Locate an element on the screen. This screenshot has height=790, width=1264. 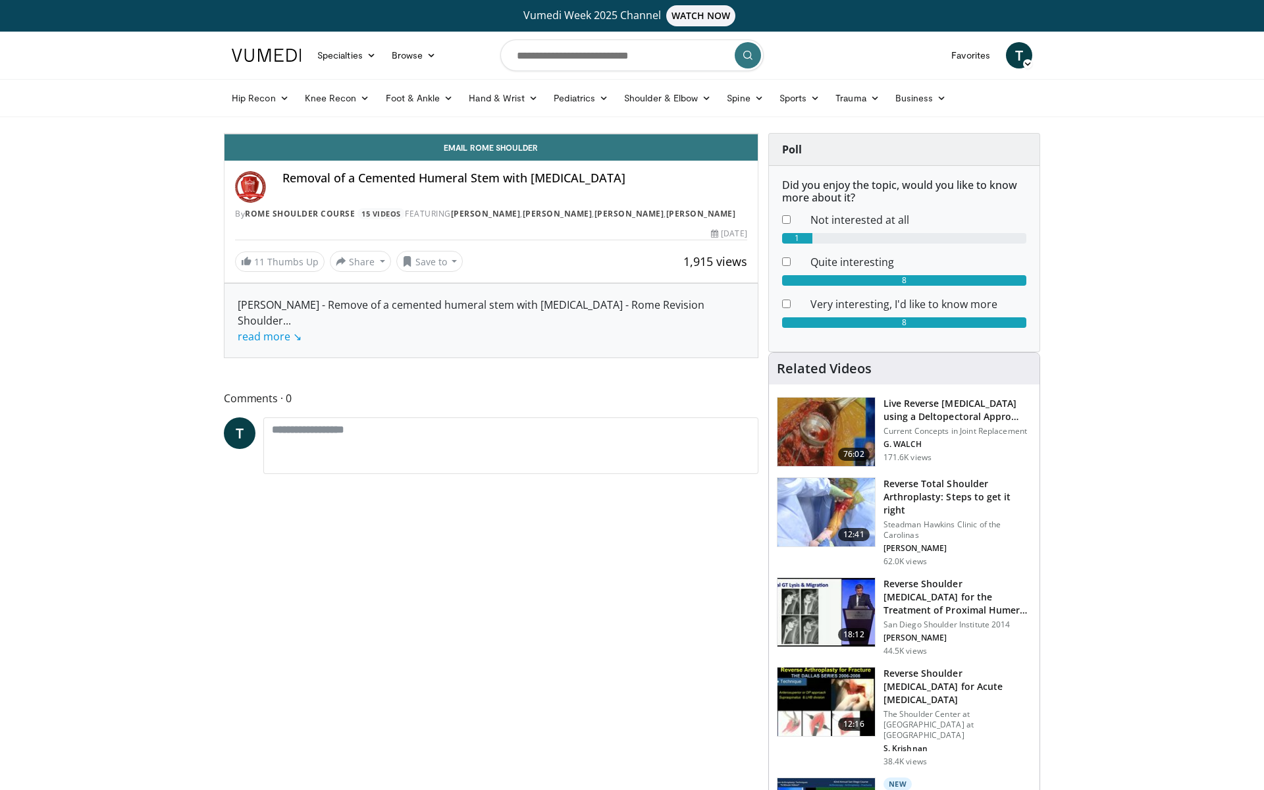
input: Search topics, interventions is located at coordinates (632, 55).